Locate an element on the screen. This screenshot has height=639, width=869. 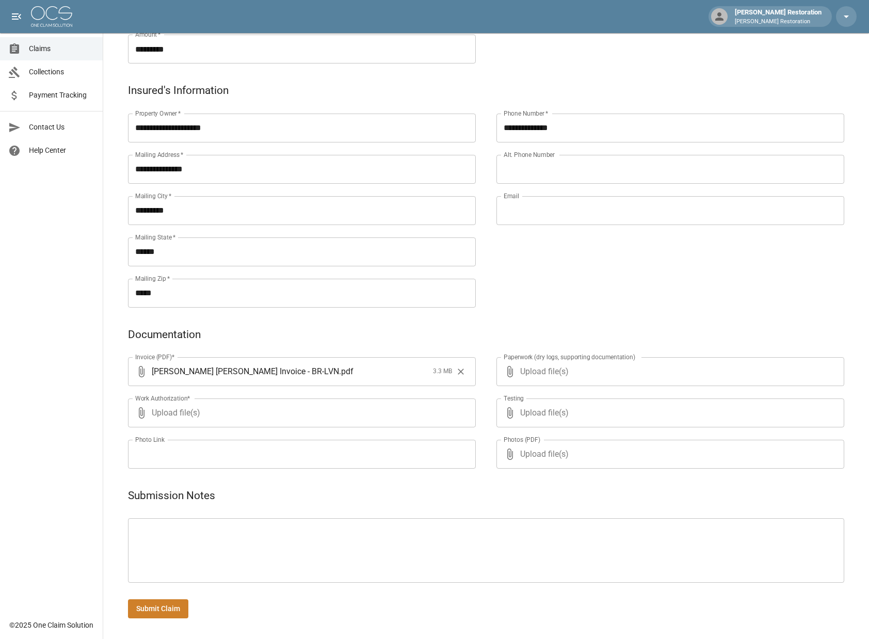
label: Email is located at coordinates (511, 196).